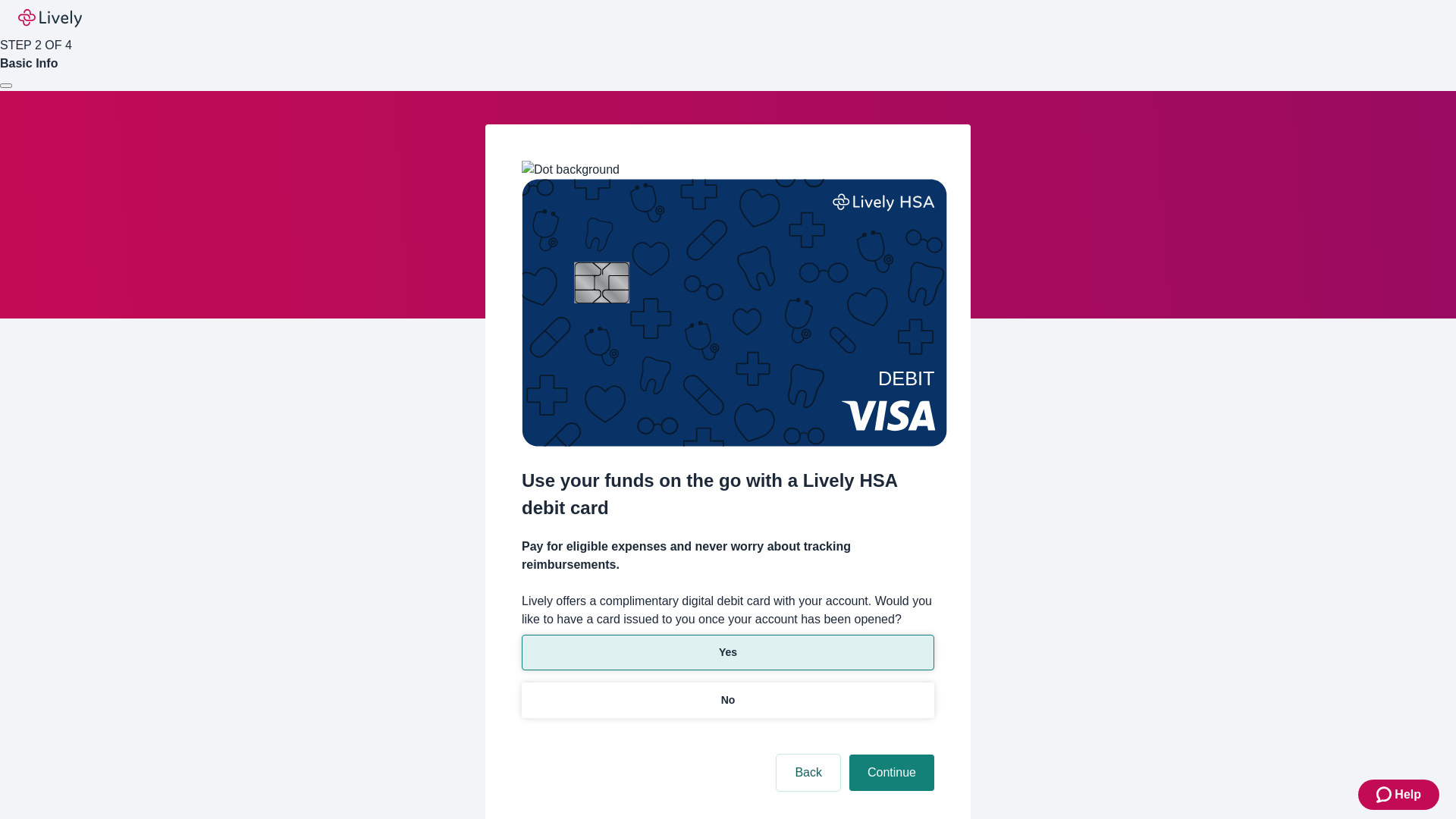  I want to click on label: Lively offers a complimentary digital debit card with your account. Would you like to have a card..., so click(728, 610).